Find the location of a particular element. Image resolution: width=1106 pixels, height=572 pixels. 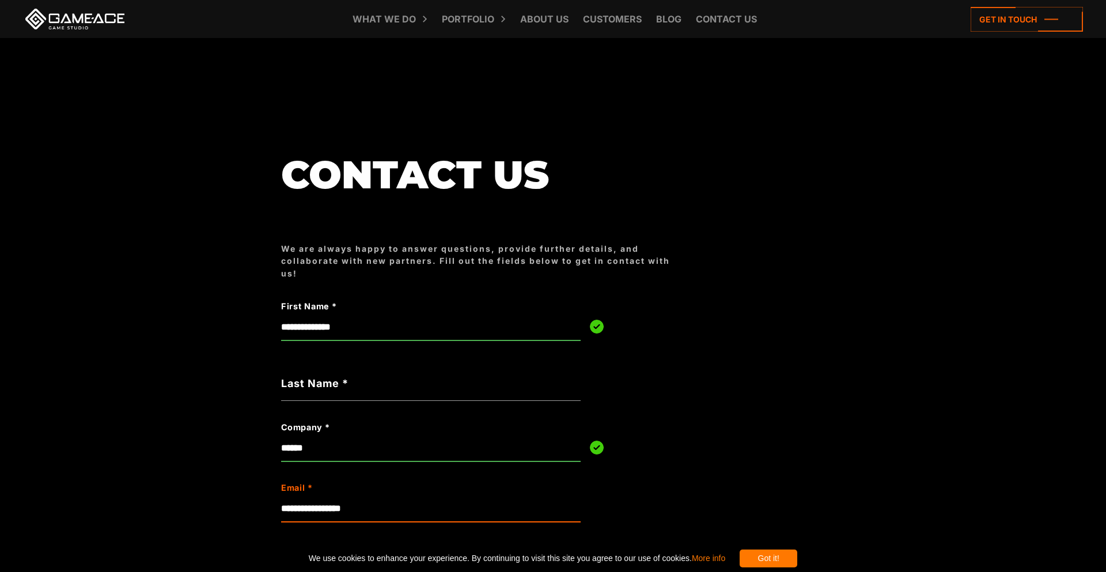

div: We are always happy to answer questions, provide further details, and collaborate with new partne... is located at coordinates (483, 261).